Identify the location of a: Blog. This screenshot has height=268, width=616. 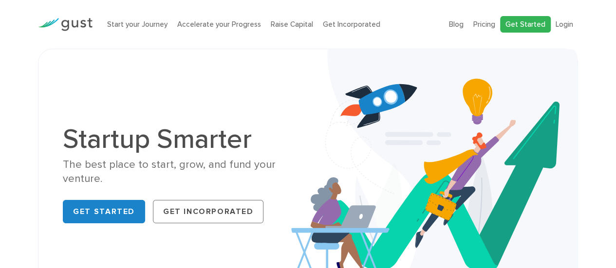
(456, 24).